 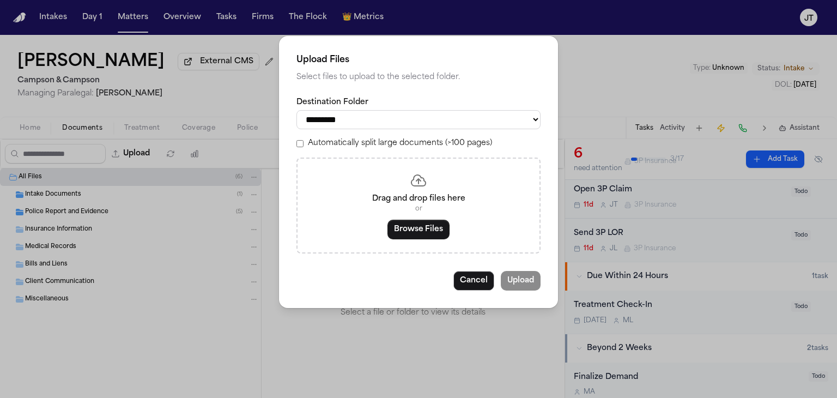 I want to click on button: Upload, so click(x=520, y=281).